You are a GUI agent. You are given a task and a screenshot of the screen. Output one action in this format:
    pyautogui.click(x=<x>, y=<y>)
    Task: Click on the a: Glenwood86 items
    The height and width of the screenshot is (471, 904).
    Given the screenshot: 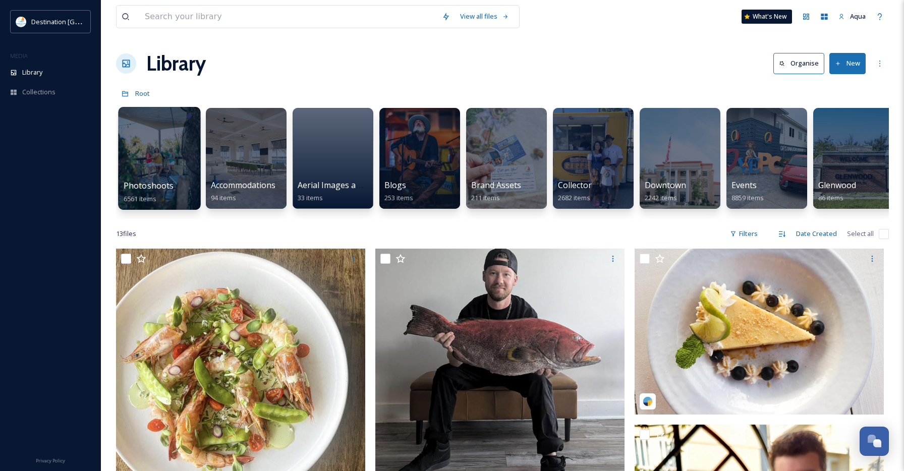 What is the action you would take?
    pyautogui.click(x=837, y=191)
    